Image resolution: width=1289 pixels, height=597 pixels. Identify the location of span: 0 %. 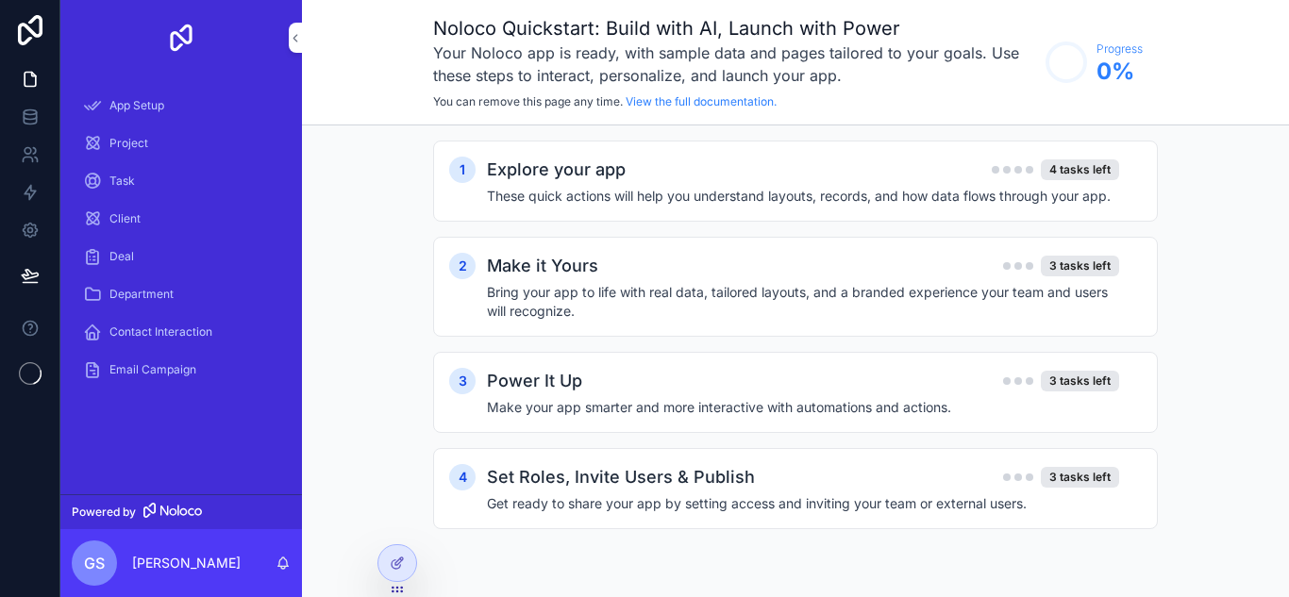
(1119, 72).